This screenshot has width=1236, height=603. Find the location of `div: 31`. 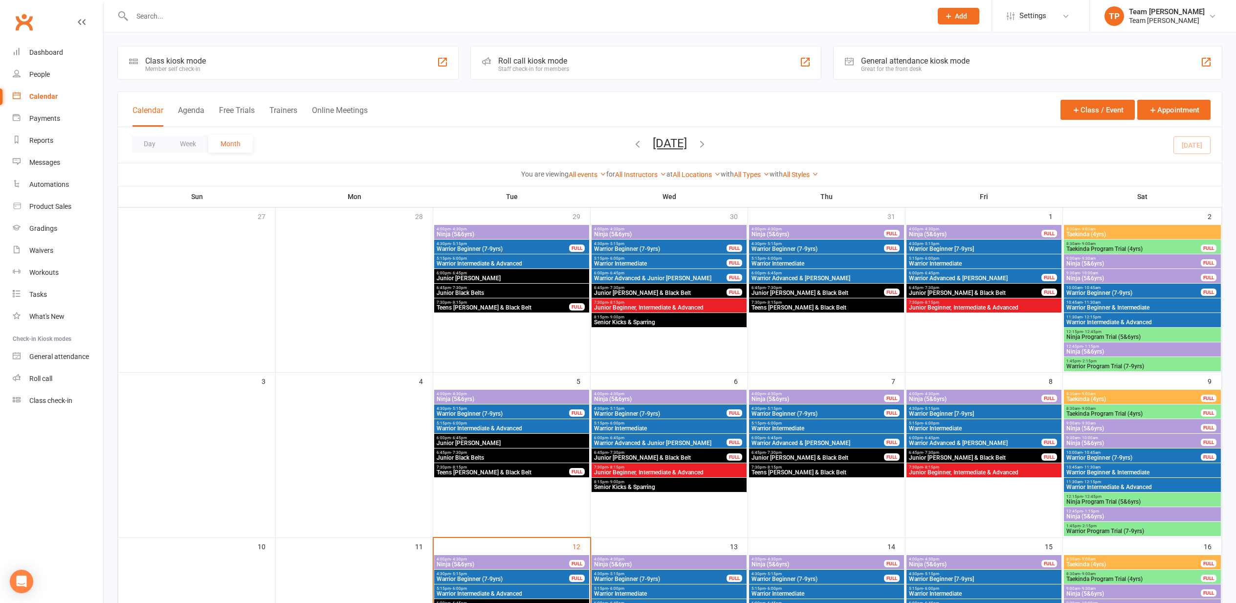

div: 31 is located at coordinates (896, 216).